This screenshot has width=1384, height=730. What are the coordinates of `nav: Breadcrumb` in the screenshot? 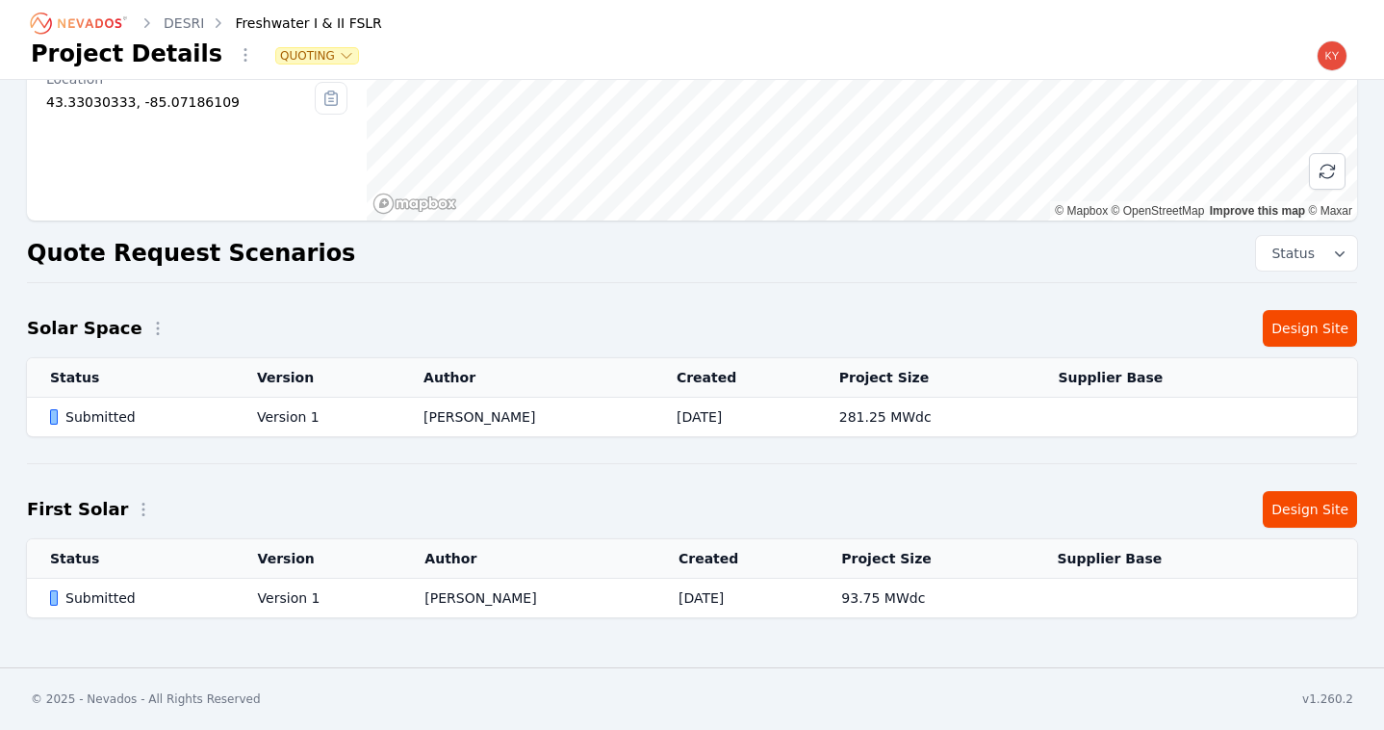 It's located at (206, 23).